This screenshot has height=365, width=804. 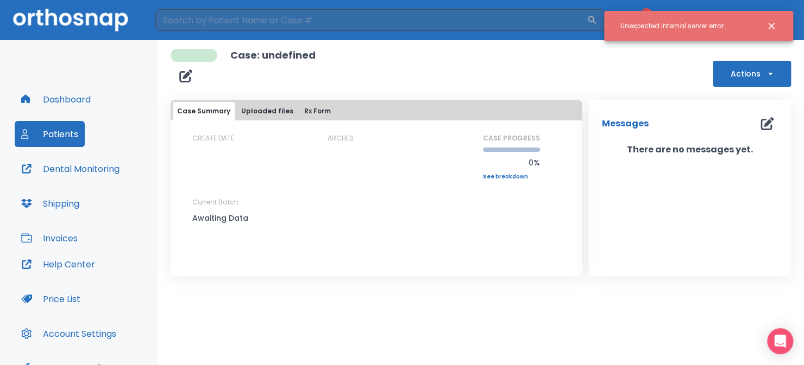 What do you see at coordinates (204, 111) in the screenshot?
I see `button: Case Summary` at bounding box center [204, 111].